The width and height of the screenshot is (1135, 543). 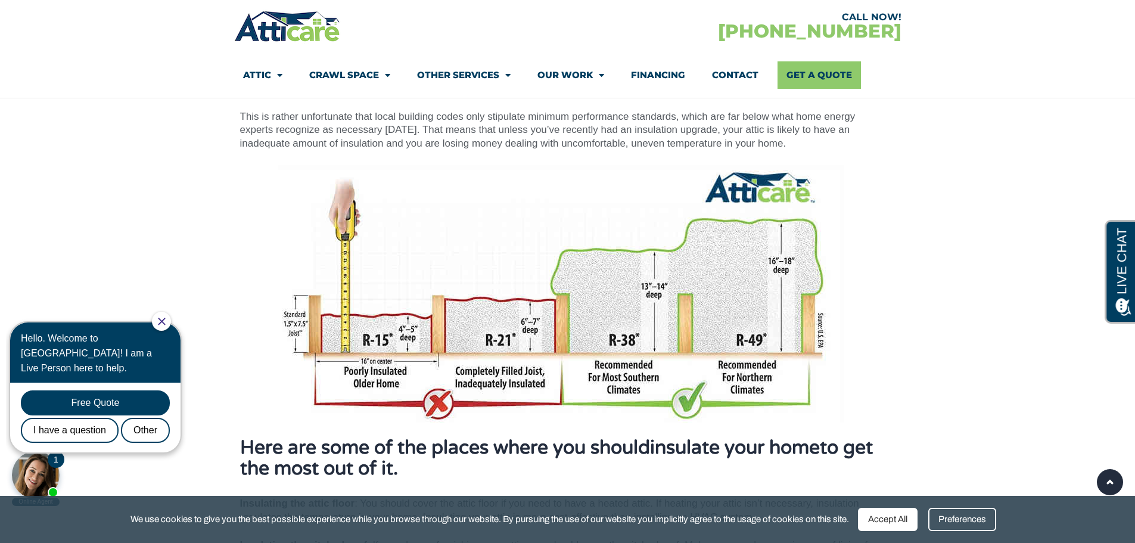 What do you see at coordinates (819, 75) in the screenshot?
I see `a: Get A Quote` at bounding box center [819, 75].